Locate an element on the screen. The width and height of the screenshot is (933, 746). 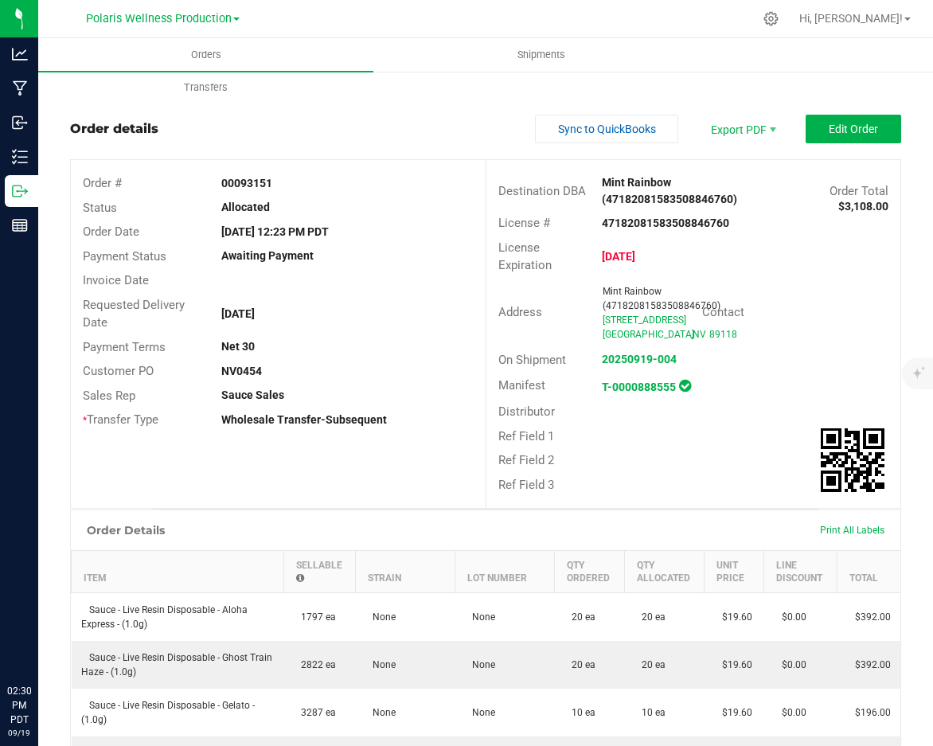
strong: 00093151 is located at coordinates (247, 183).